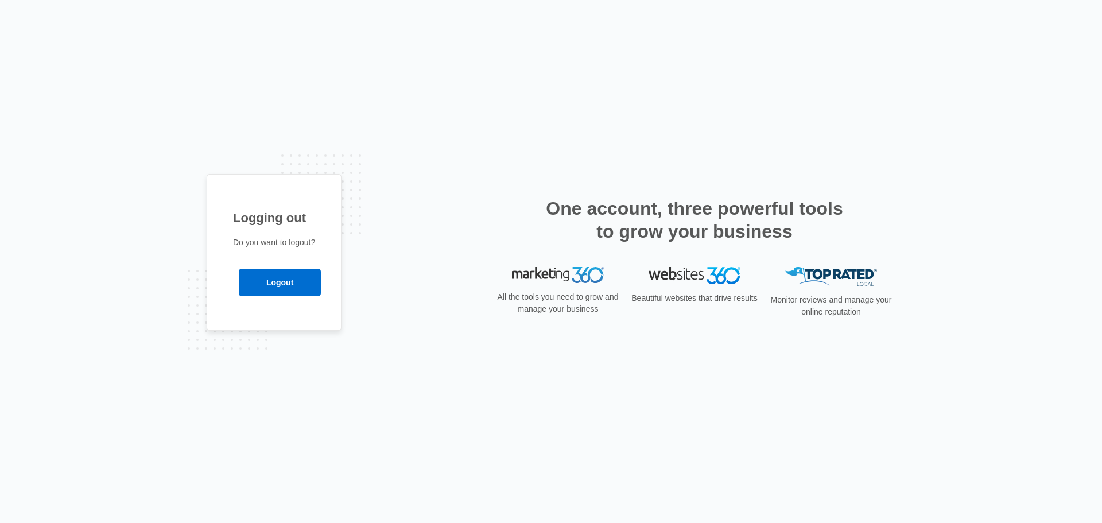  I want to click on img: Websites 360, so click(695, 275).